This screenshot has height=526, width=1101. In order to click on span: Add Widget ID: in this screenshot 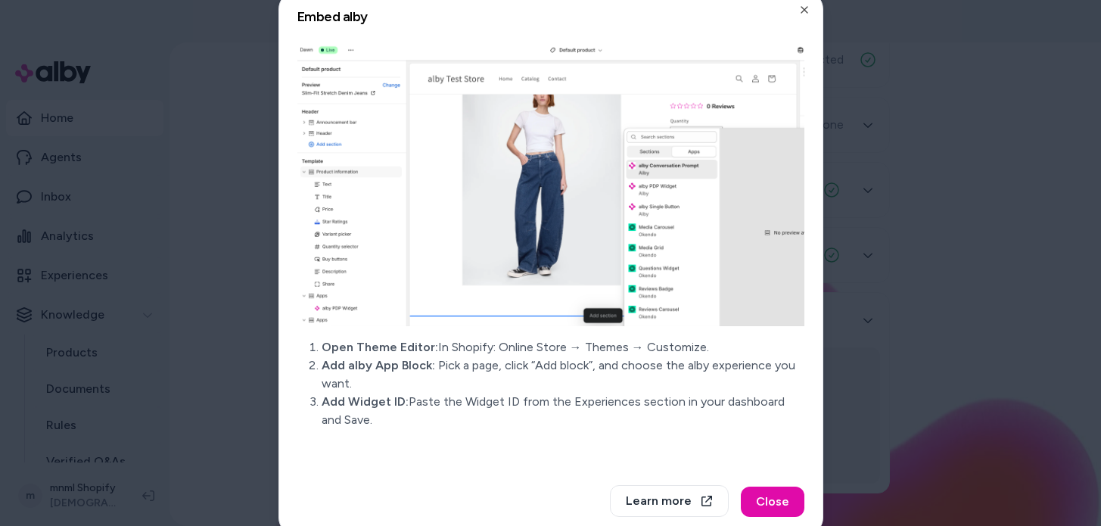, I will do `click(365, 401)`.